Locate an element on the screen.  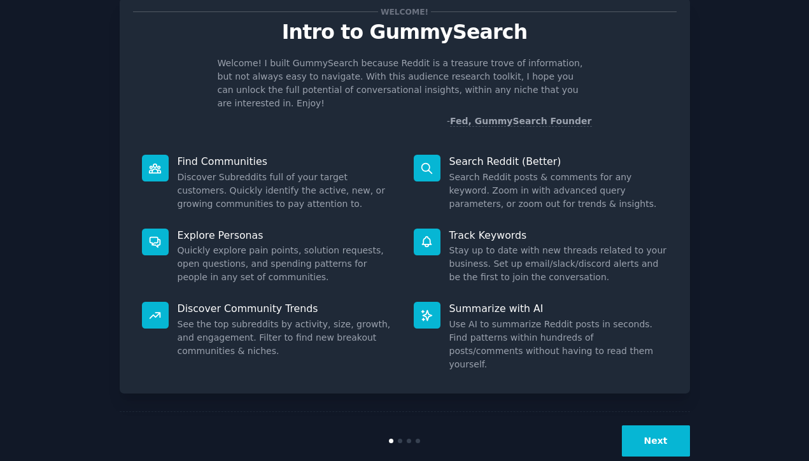
p: Search Reddit (Better) is located at coordinates (558, 161).